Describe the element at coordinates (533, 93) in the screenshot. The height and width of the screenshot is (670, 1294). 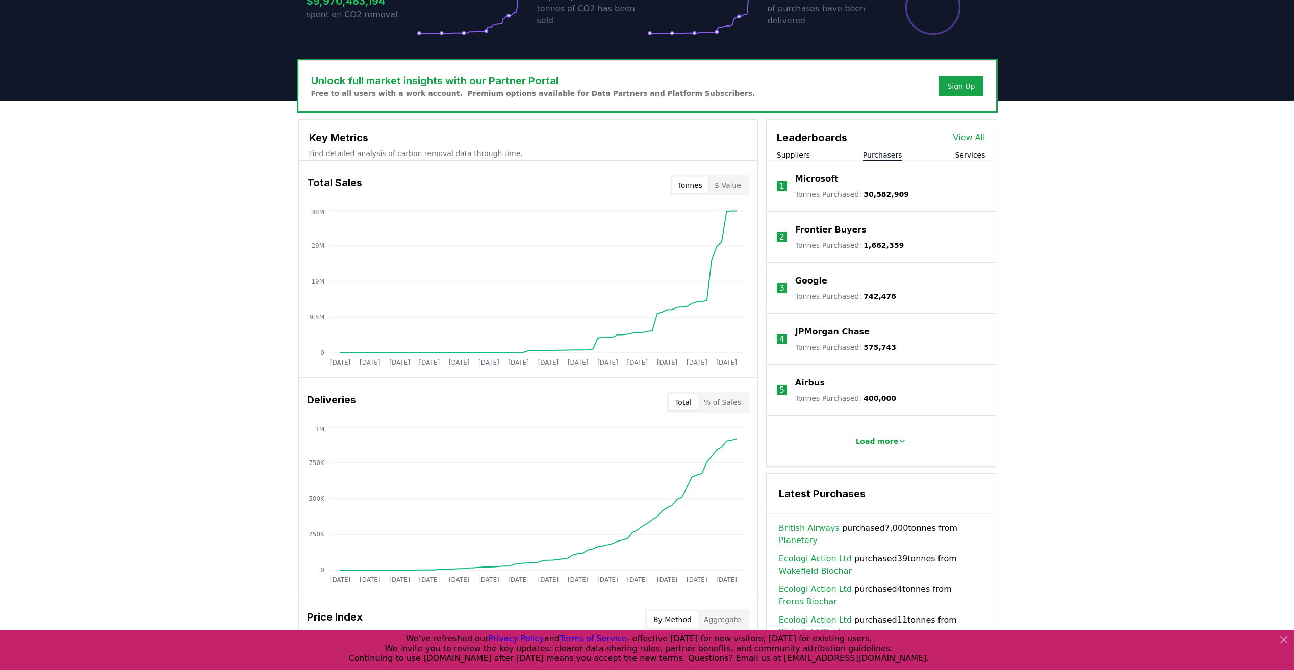
I see `p: Free to all users with a work account. Premium options available for Data Partners and Platform S...` at that location.